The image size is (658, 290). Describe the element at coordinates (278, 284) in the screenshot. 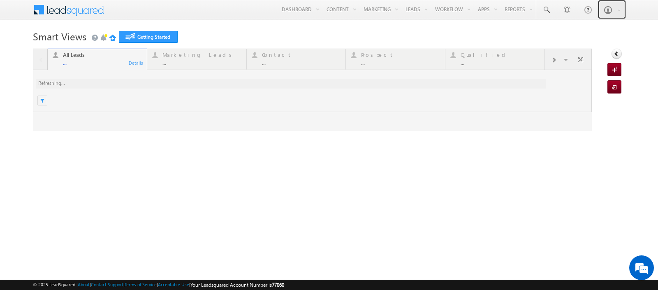

I see `span: 77060` at that location.